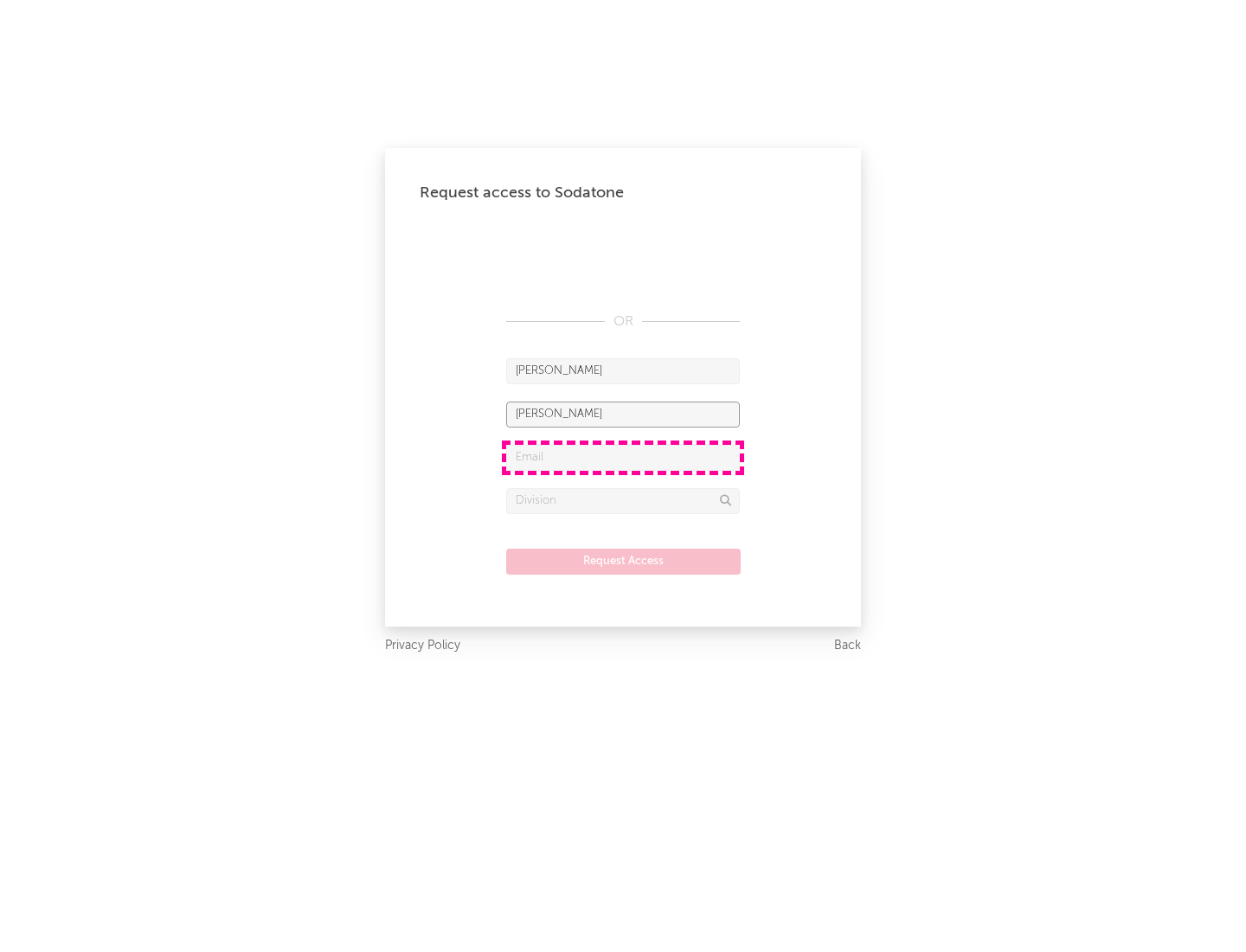  What do you see at coordinates (848, 645) in the screenshot?
I see `a: Back` at bounding box center [848, 645].